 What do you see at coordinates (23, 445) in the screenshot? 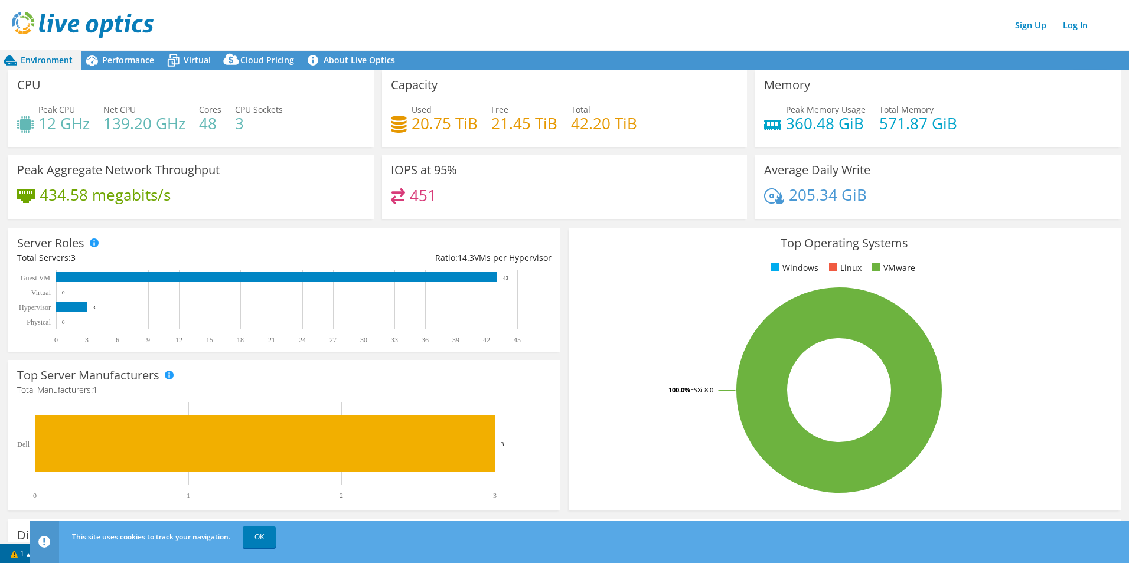
I see `text: Dell` at bounding box center [23, 445].